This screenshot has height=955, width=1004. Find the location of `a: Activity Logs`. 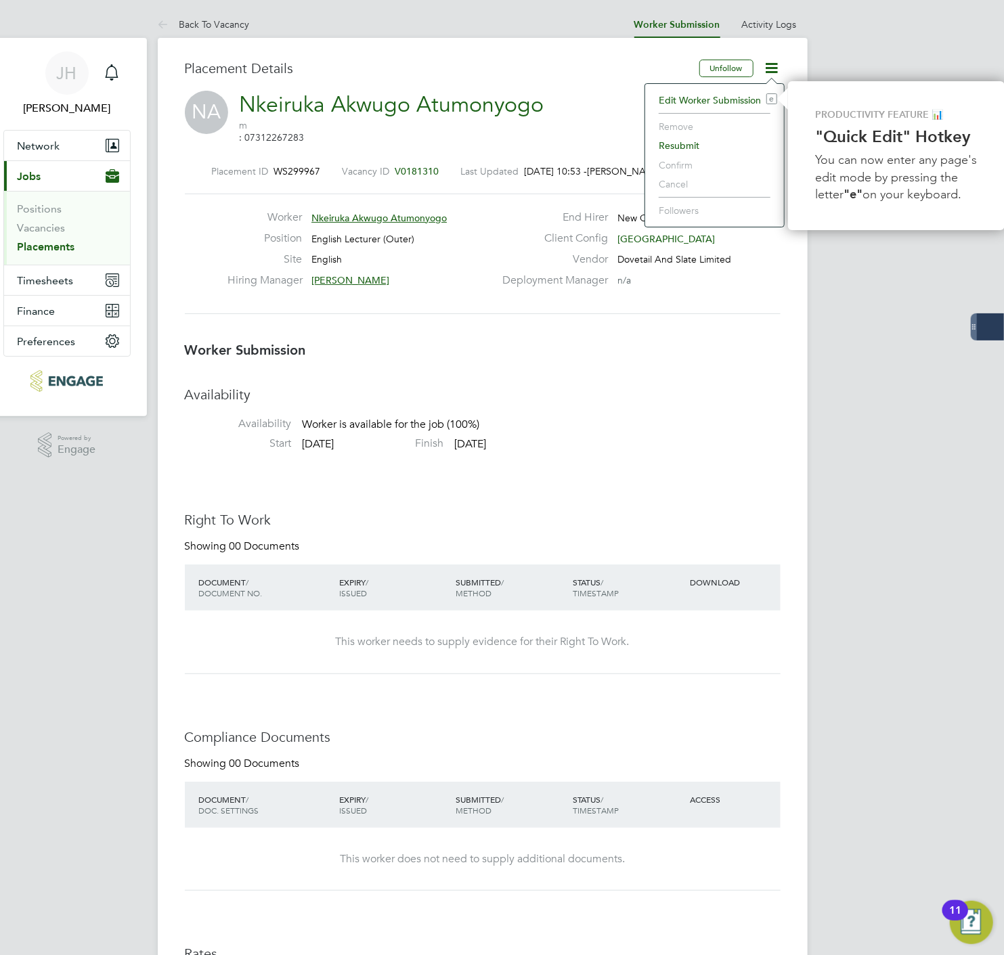

a: Activity Logs is located at coordinates (769, 24).